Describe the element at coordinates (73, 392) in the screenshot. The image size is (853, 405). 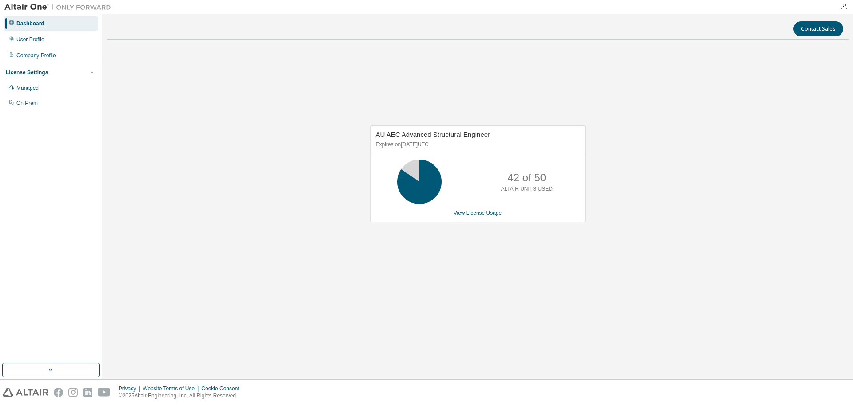
I see `img: instagram.svg` at that location.